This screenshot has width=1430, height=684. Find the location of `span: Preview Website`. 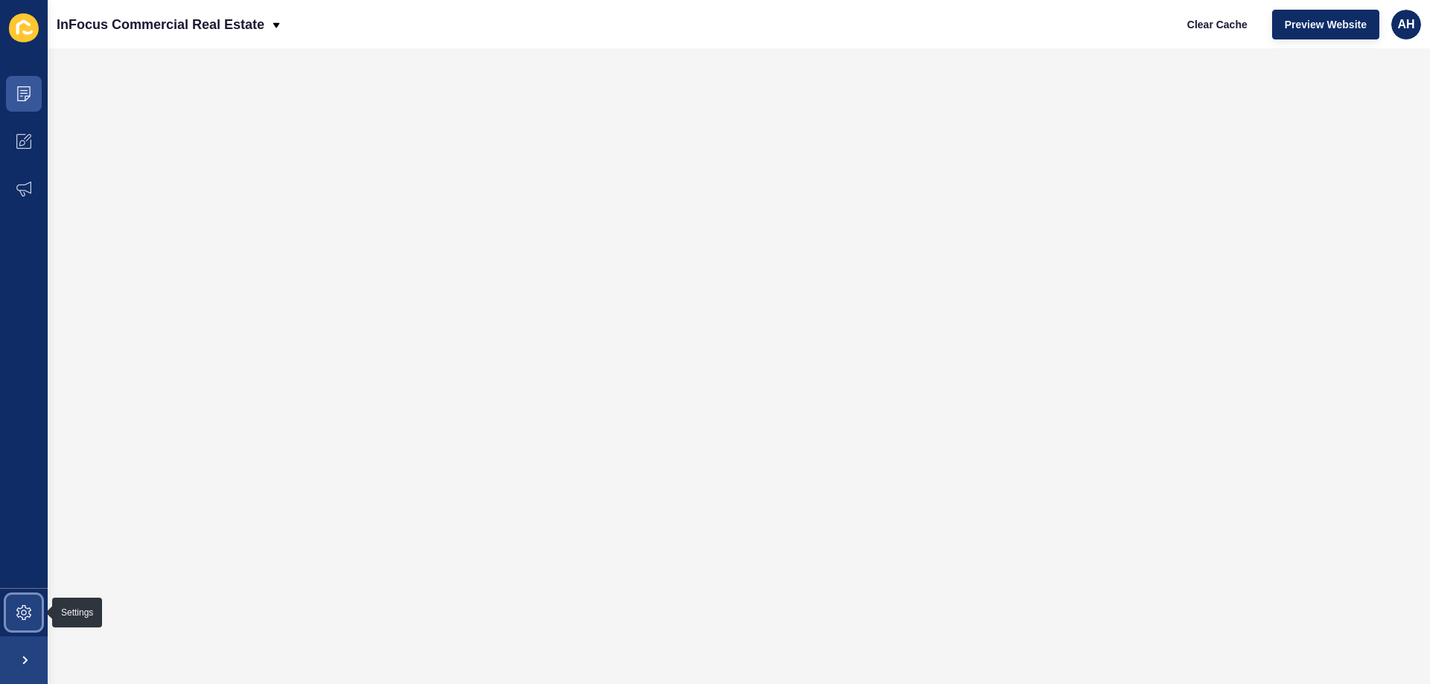

span: Preview Website is located at coordinates (1325, 25).